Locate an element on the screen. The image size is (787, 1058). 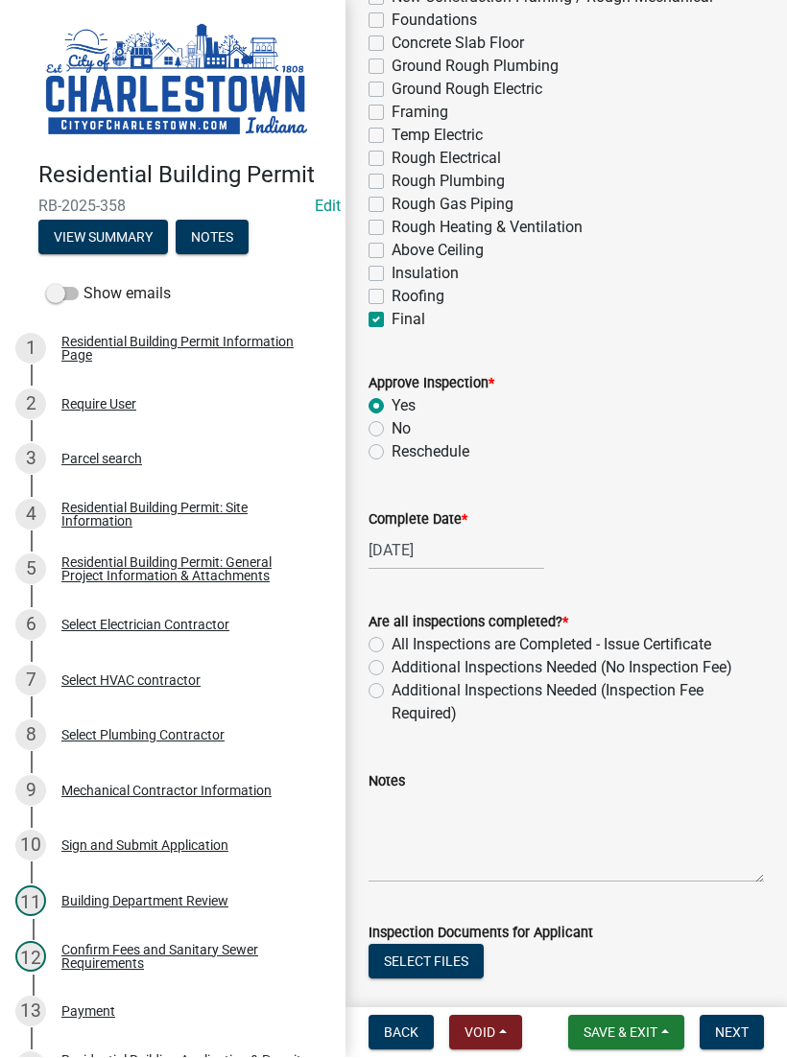
div: 10 is located at coordinates (31, 846).